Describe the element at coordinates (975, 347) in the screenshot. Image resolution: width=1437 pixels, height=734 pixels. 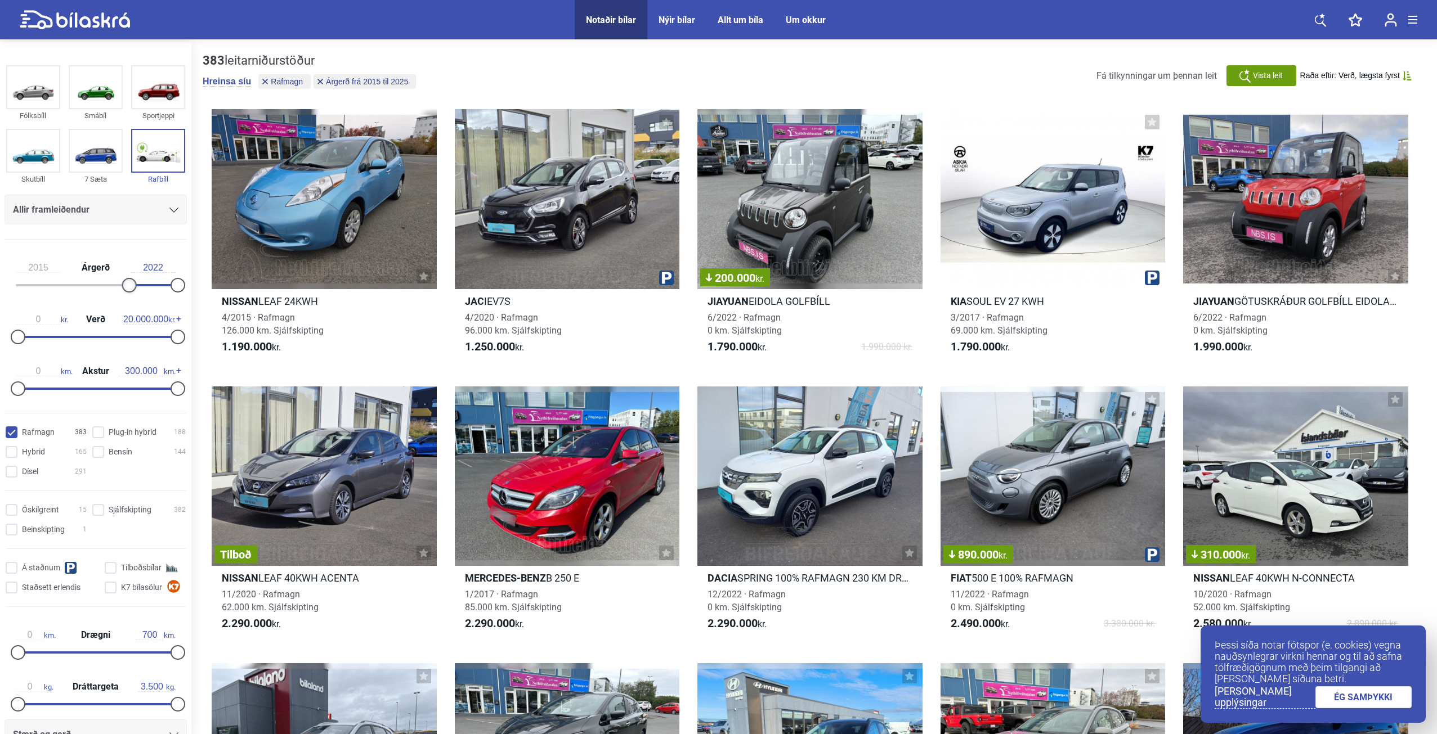
I see `b: 1.790.000` at that location.